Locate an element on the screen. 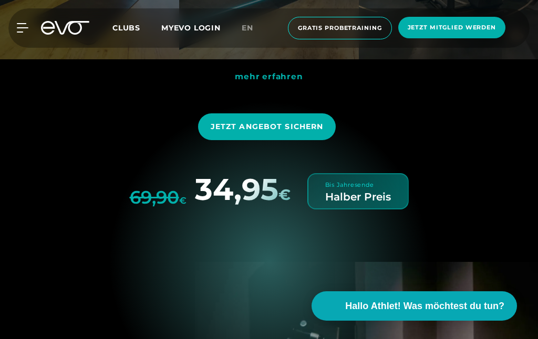 This screenshot has width=538, height=339. a: Clubs is located at coordinates (137, 27).